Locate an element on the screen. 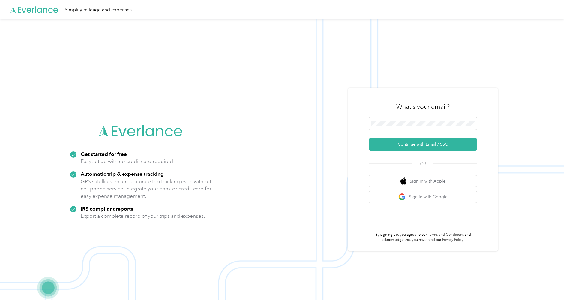  h3: What's your email? is located at coordinates (423, 107).